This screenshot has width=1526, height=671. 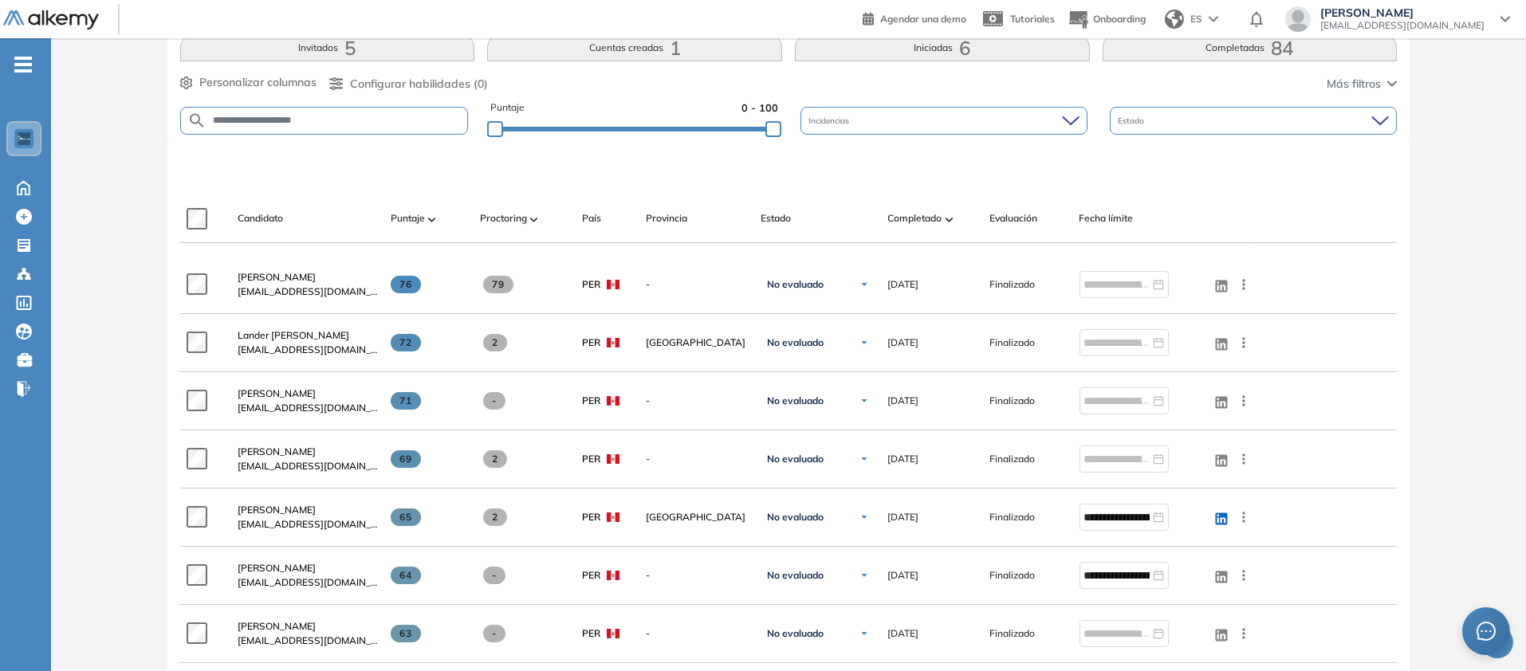 What do you see at coordinates (406, 285) in the screenshot?
I see `span: 76` at bounding box center [406, 285].